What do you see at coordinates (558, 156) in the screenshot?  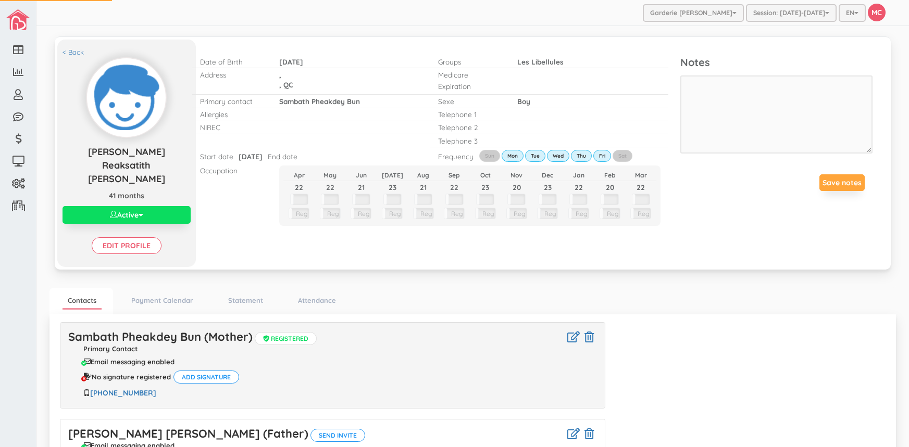 I see `label: Wed` at bounding box center [558, 156].